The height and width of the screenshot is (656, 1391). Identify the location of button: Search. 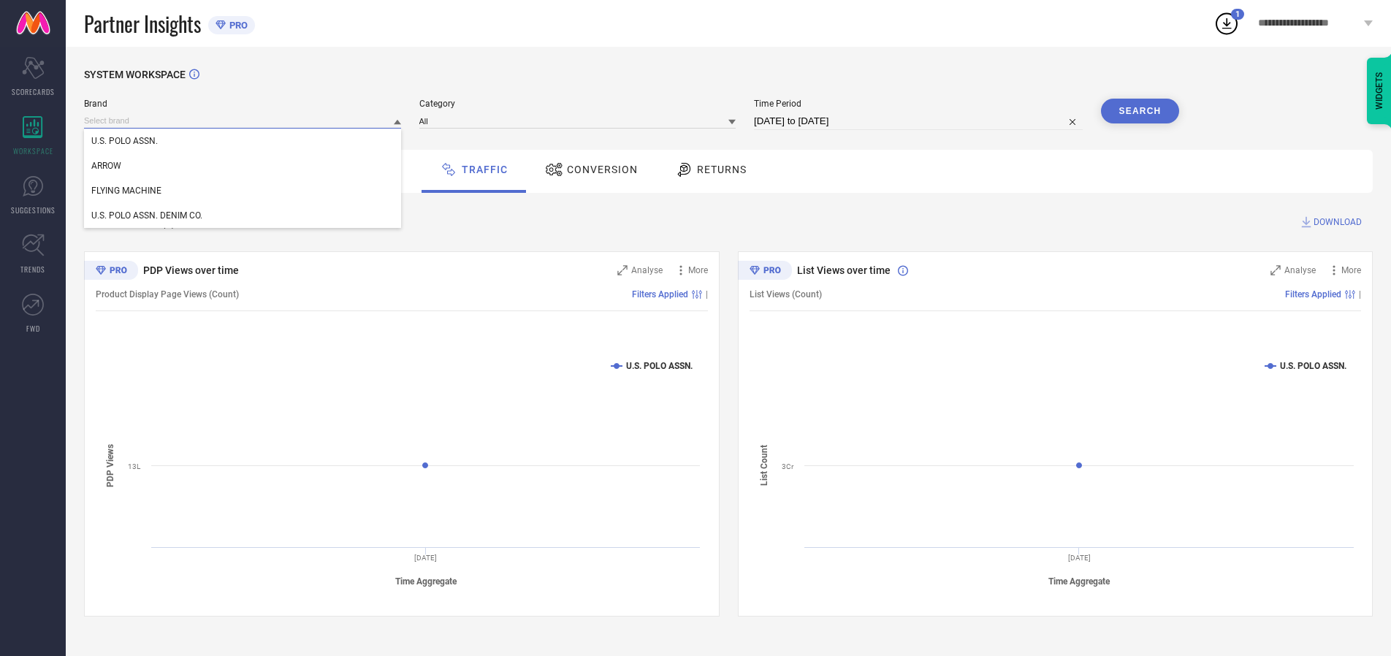
(1140, 111).